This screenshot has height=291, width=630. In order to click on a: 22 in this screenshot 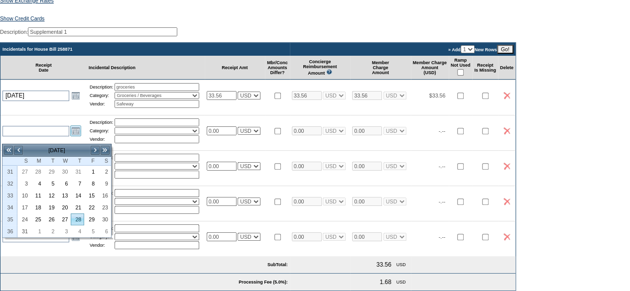, I will do `click(91, 208)`.